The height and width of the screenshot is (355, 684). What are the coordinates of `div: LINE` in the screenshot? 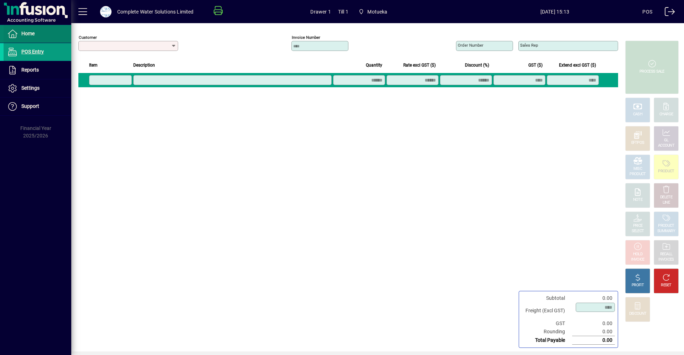 It's located at (666, 203).